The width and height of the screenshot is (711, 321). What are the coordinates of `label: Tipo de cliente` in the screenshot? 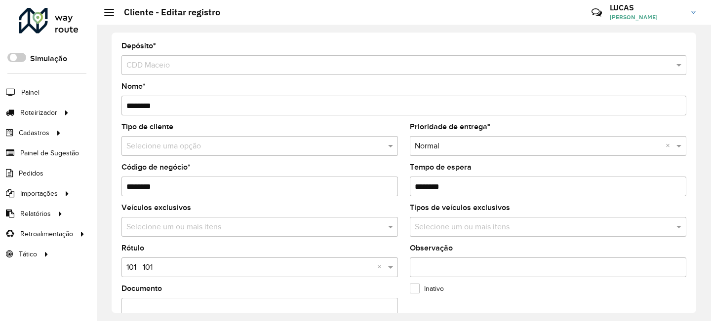 It's located at (147, 127).